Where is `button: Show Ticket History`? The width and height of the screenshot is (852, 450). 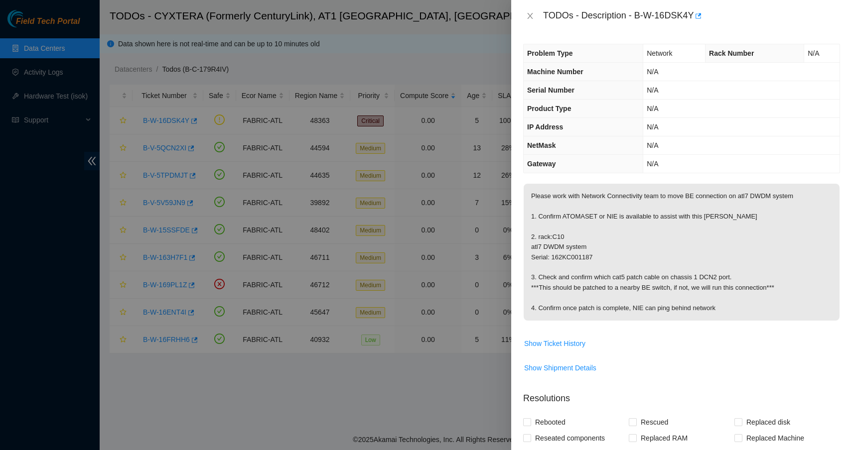 button: Show Ticket History is located at coordinates (555, 344).